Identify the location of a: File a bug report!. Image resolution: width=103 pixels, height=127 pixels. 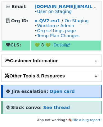
(87, 120).